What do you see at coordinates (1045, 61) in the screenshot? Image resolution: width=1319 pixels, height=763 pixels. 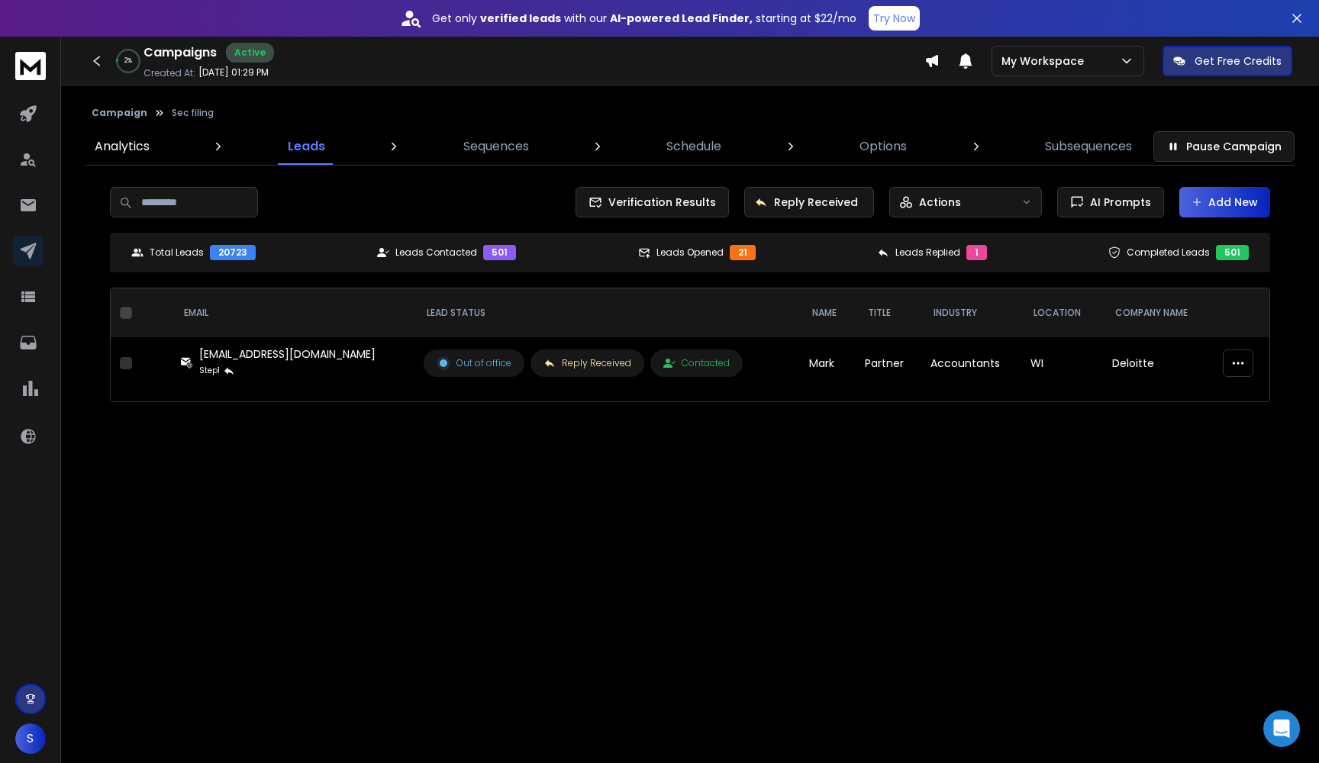 I see `p: My Workspace` at bounding box center [1045, 61].